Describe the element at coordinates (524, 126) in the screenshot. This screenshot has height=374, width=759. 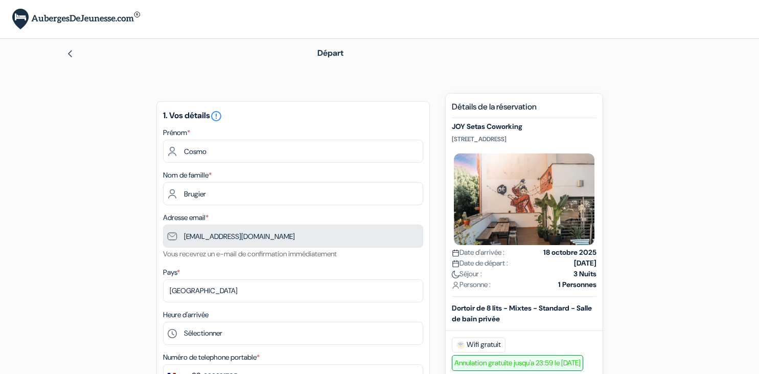
I see `h5: JOY Setas Coworking` at that location.